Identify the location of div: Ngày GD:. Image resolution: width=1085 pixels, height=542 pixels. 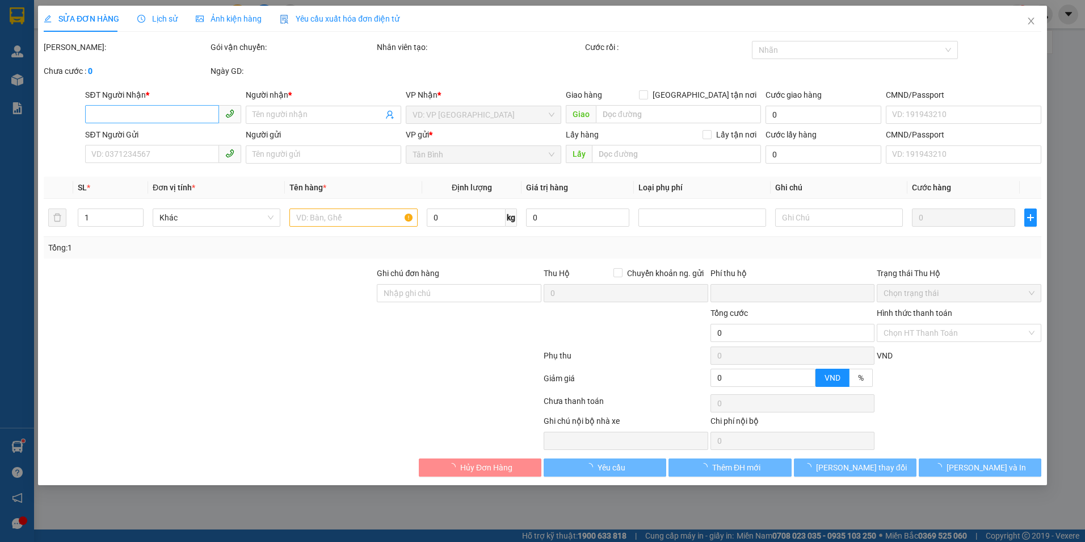
(293, 71).